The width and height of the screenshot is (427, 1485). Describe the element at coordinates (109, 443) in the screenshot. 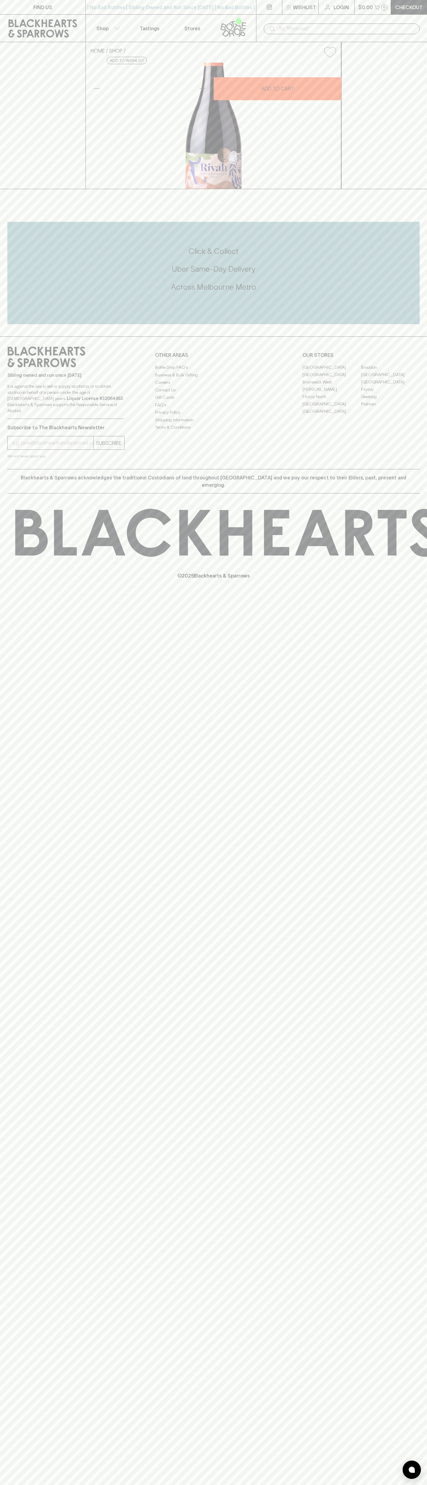

I see `button: SUBSCRIBE` at that location.